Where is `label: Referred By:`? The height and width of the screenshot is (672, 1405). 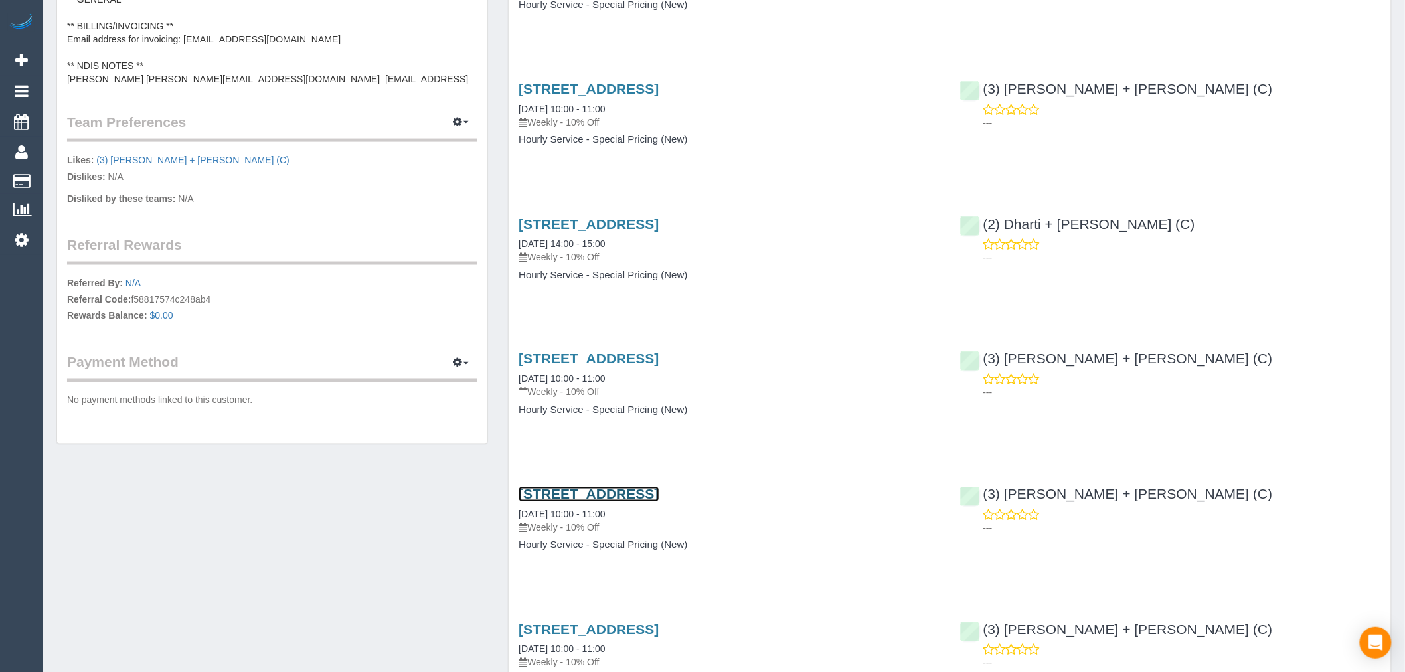
label: Referred By: is located at coordinates (95, 283).